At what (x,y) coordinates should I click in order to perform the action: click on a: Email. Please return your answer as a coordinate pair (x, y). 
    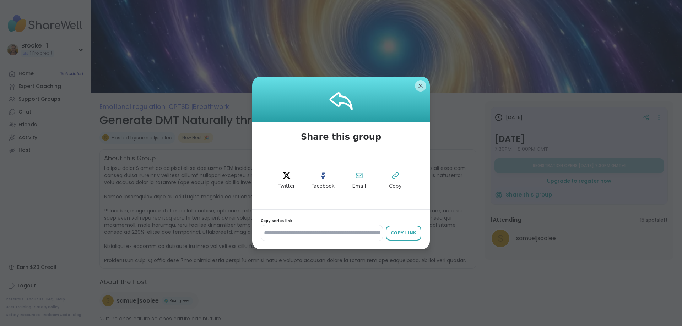
    Looking at the image, I should click on (359, 181).